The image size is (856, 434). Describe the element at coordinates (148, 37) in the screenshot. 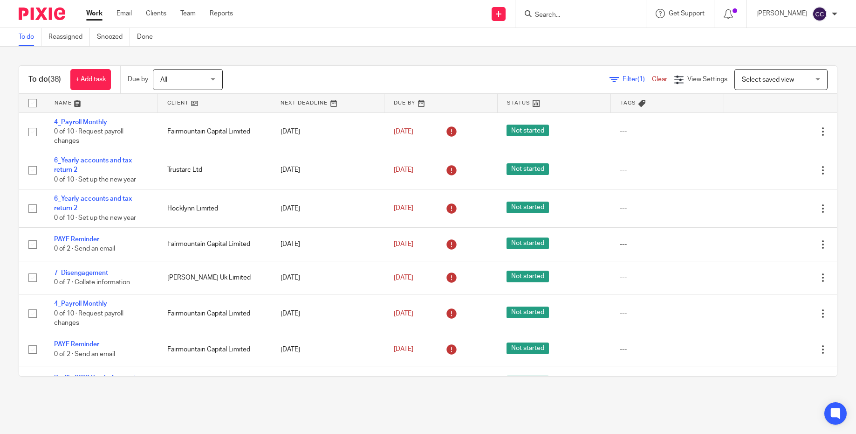

I see `a: Done` at that location.